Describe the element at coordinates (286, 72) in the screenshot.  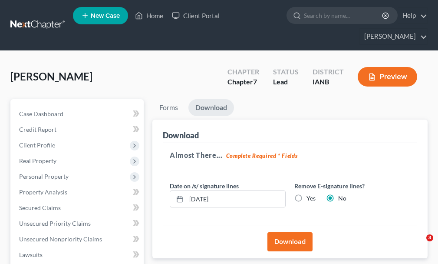
I see `div: Status` at that location.